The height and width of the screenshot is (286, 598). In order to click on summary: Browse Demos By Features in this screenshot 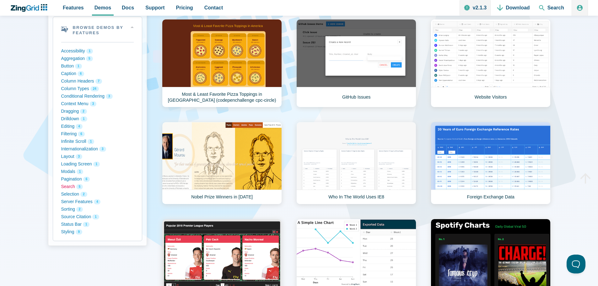, I will do `click(97, 30)`.